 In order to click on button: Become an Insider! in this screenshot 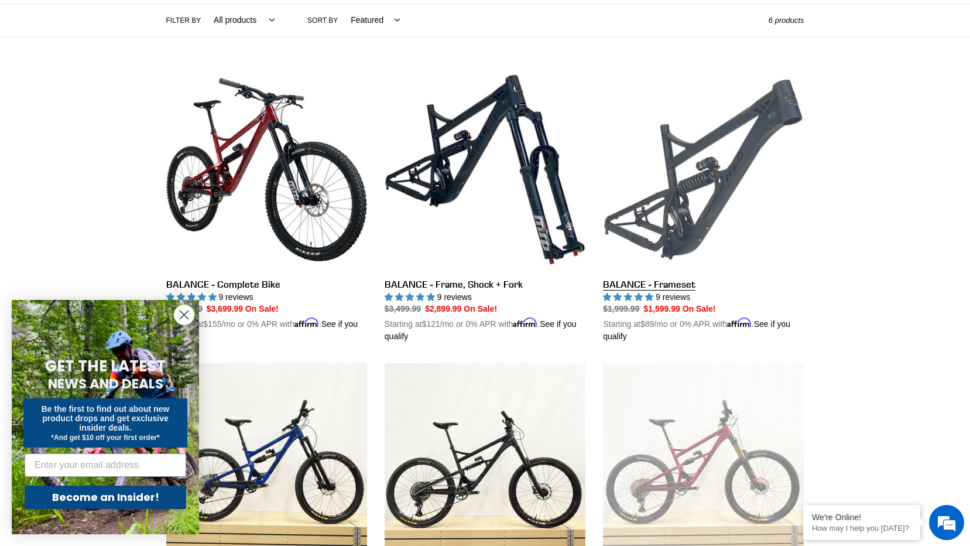, I will do `click(105, 497)`.